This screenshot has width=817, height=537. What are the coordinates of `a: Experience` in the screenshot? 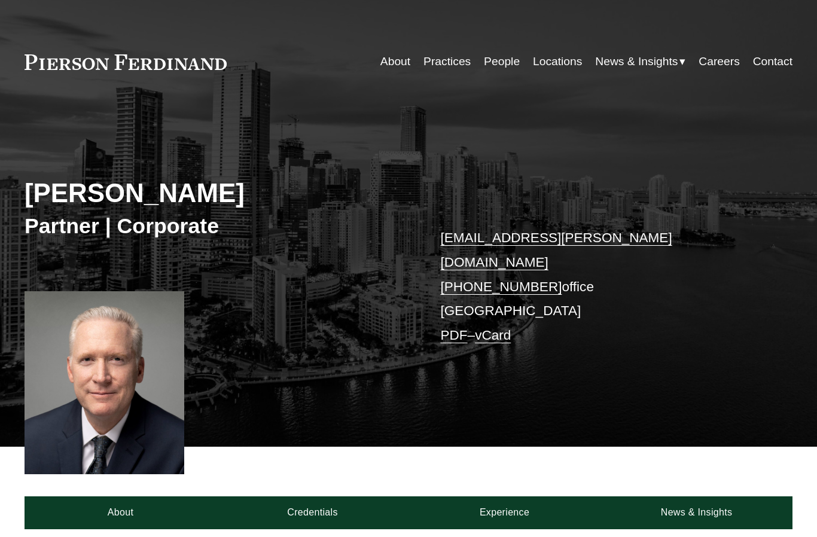 It's located at (504, 513).